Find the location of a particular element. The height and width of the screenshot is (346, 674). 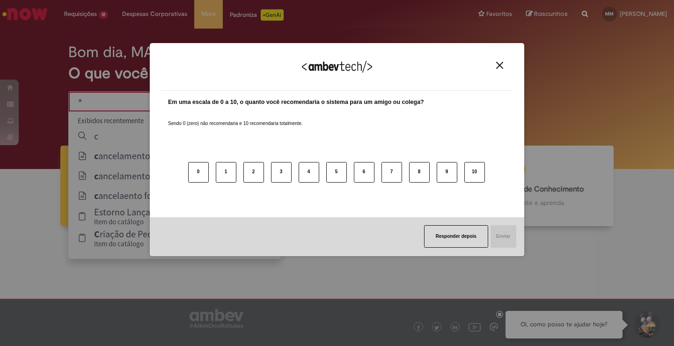

button: Close is located at coordinates (500, 65).